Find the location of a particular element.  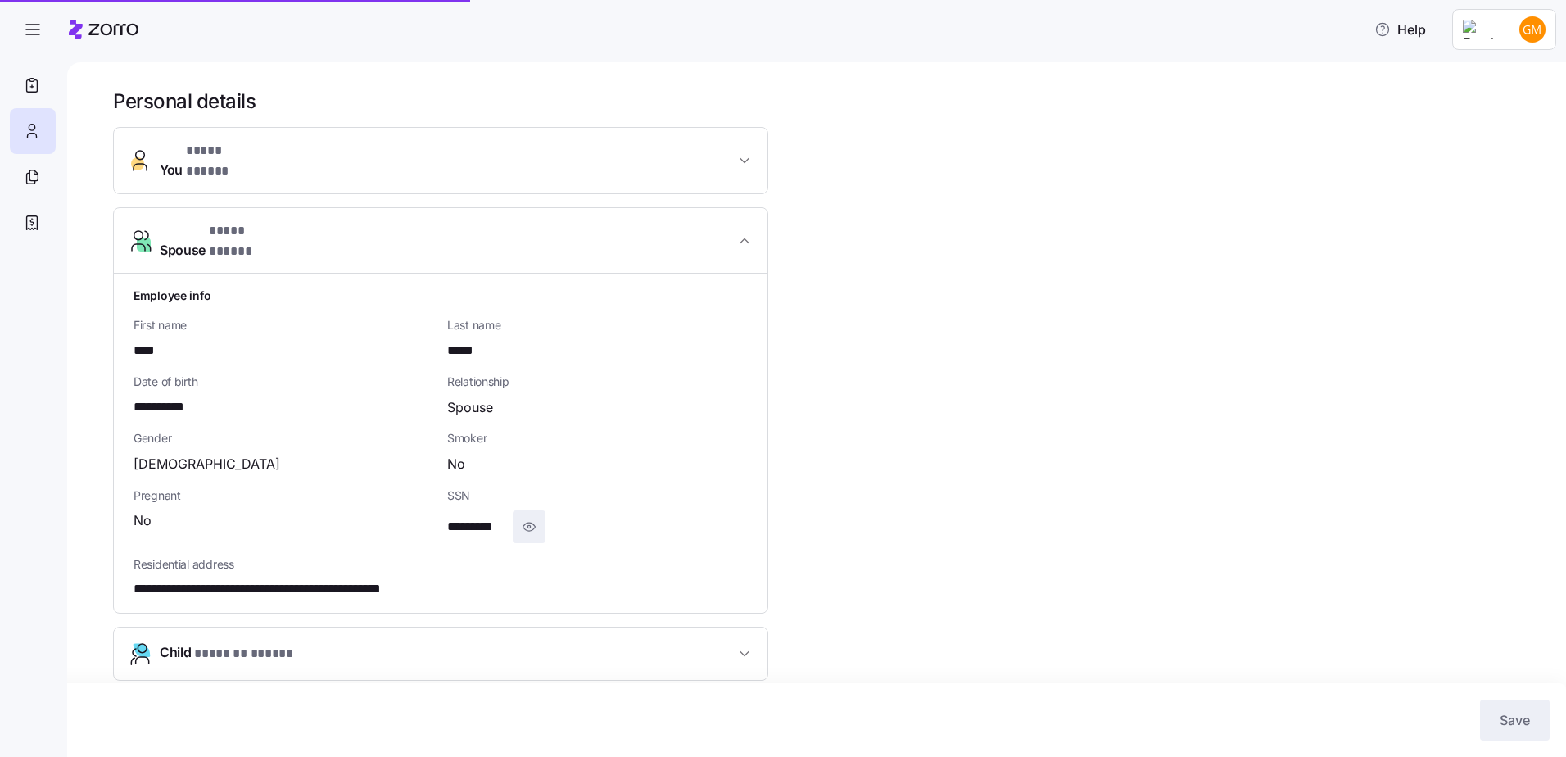

span: Date of birth is located at coordinates (283, 382).